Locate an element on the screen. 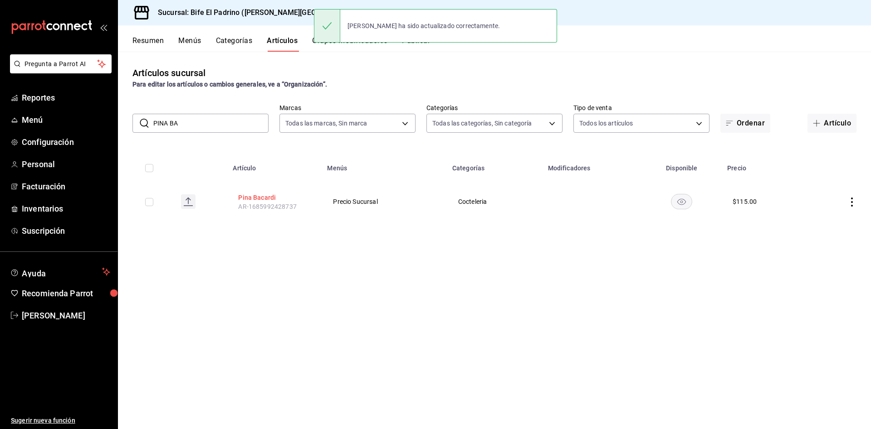 This screenshot has height=429, width=871. th: Precio is located at coordinates (764, 166).